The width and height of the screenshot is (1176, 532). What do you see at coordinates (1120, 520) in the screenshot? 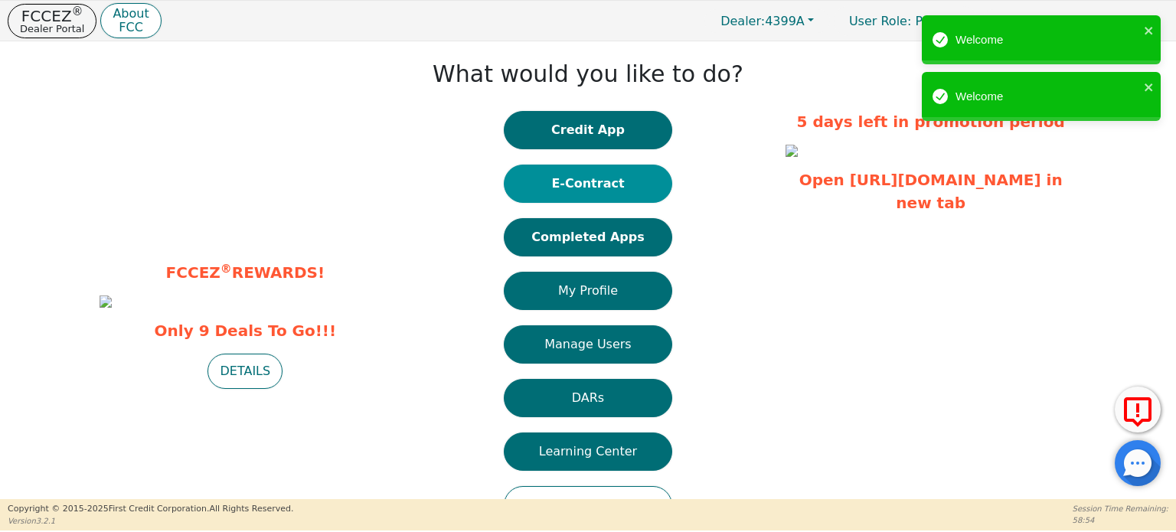
I see `p: 58:54` at bounding box center [1120, 520].